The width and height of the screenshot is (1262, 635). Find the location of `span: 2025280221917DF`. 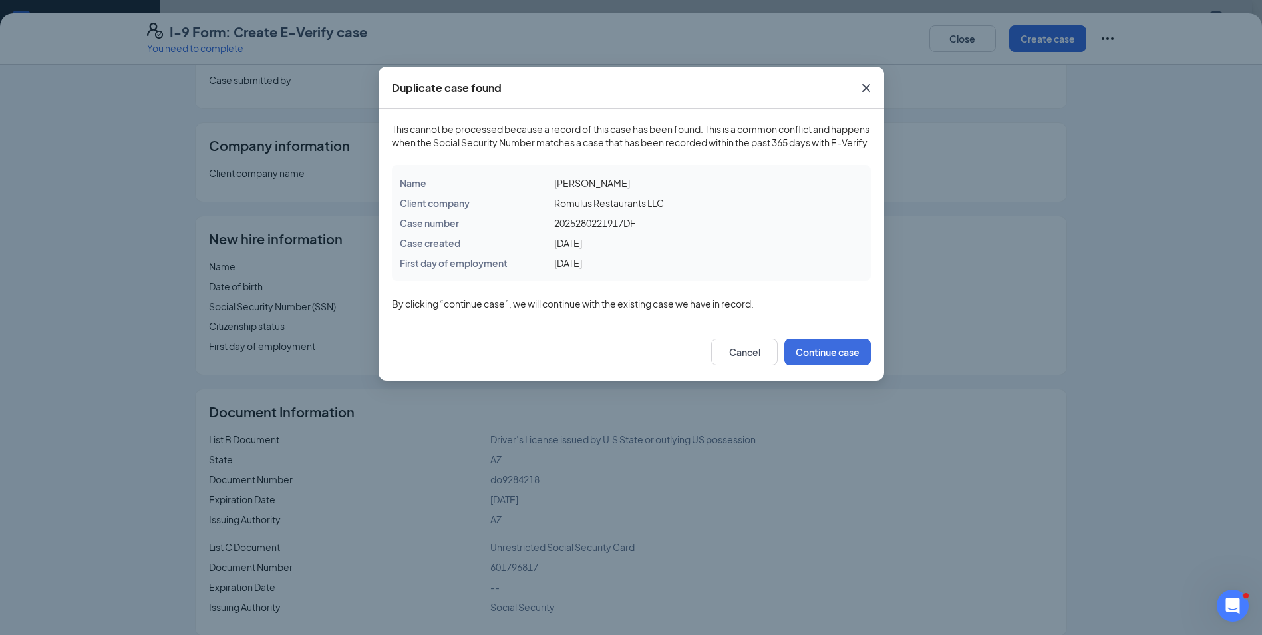

span: 2025280221917DF is located at coordinates (594, 223).